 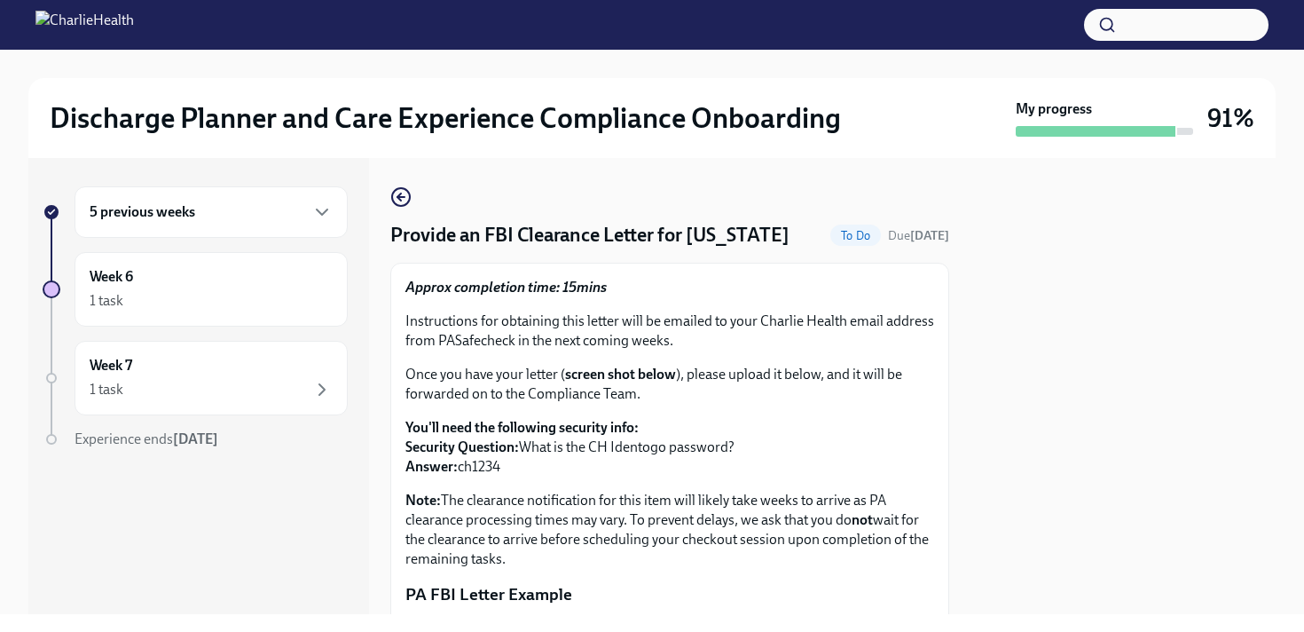 What do you see at coordinates (146, 438) in the screenshot?
I see `span: Experience ends` at bounding box center [146, 438].